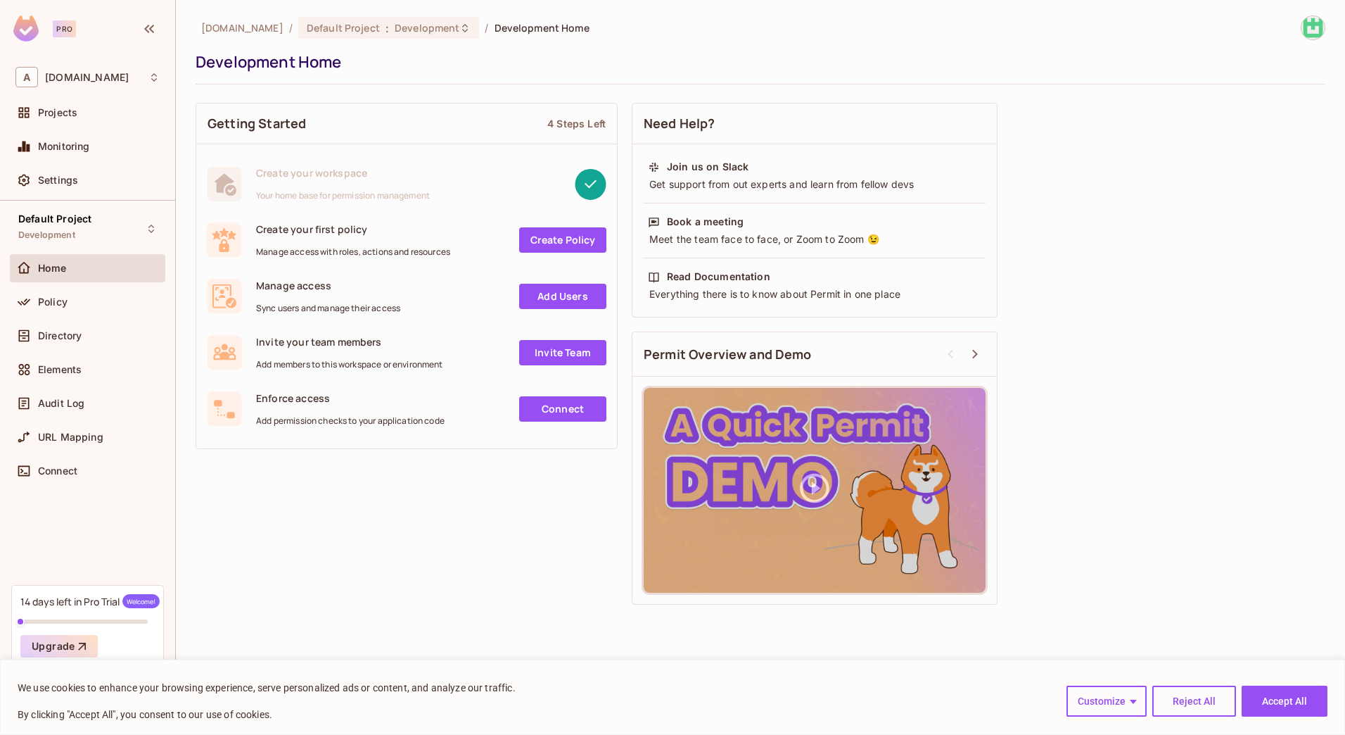 The height and width of the screenshot is (735, 1345). What do you see at coordinates (708, 167) in the screenshot?
I see `div: Join us on Slack` at bounding box center [708, 167].